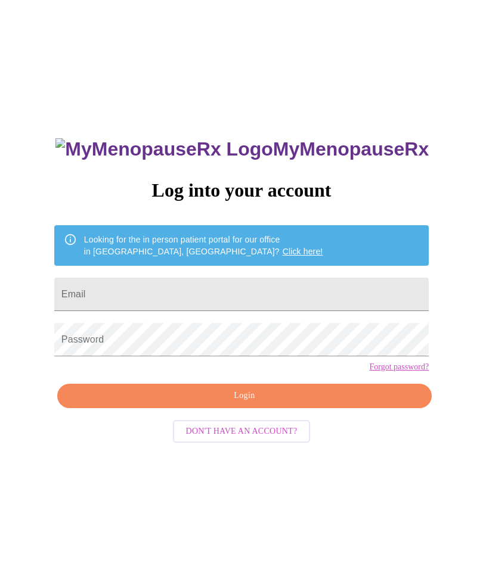 Image resolution: width=483 pixels, height=572 pixels. Describe the element at coordinates (303, 252) in the screenshot. I see `a: Click here!` at that location.